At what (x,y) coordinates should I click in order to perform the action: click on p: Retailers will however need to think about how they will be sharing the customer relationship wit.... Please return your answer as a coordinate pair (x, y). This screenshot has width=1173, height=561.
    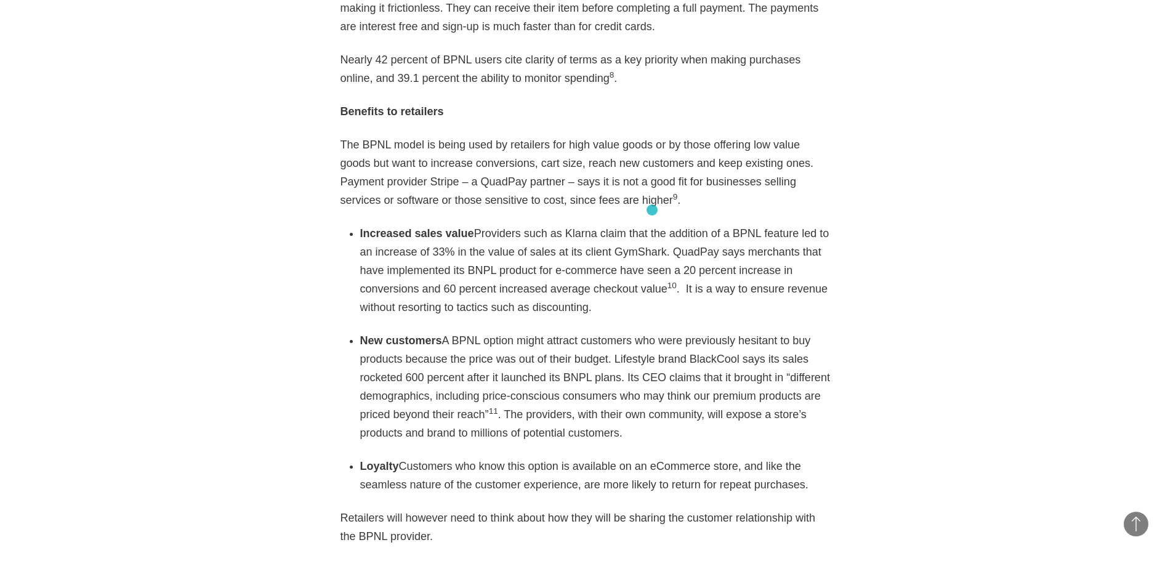
    Looking at the image, I should click on (587, 527).